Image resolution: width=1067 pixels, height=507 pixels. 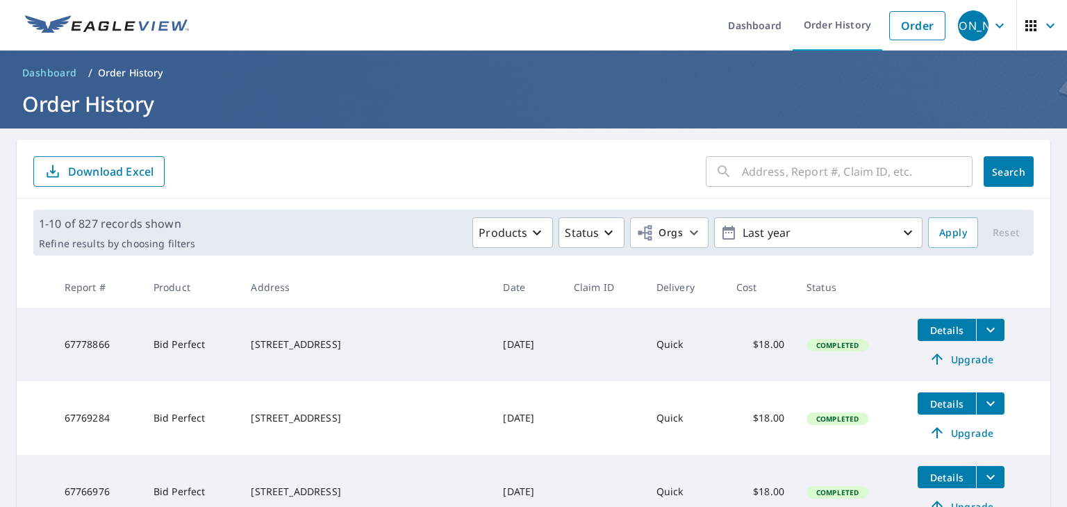 I want to click on span: Dashboard, so click(x=49, y=73).